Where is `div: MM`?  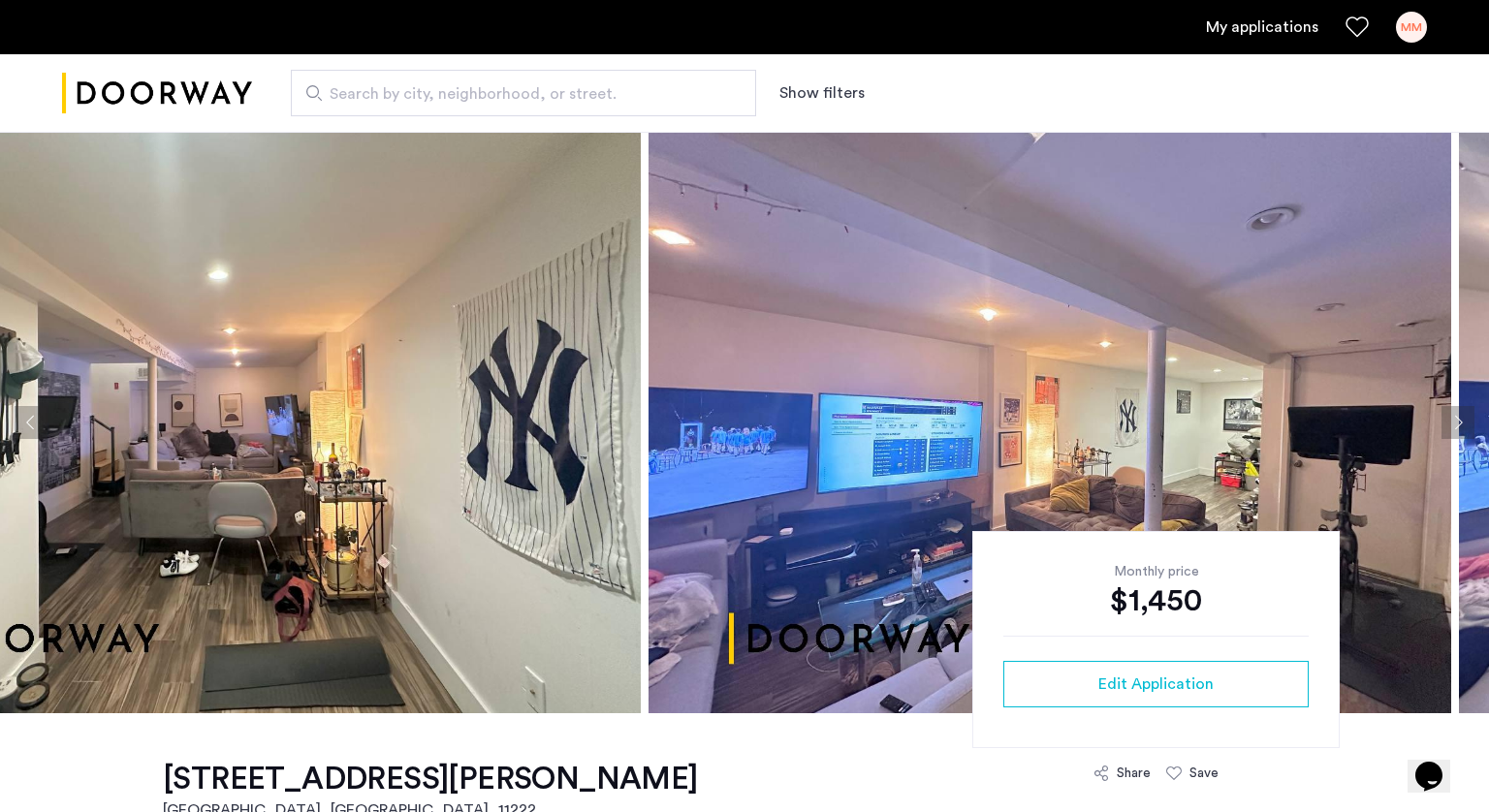 div: MM is located at coordinates (1411, 27).